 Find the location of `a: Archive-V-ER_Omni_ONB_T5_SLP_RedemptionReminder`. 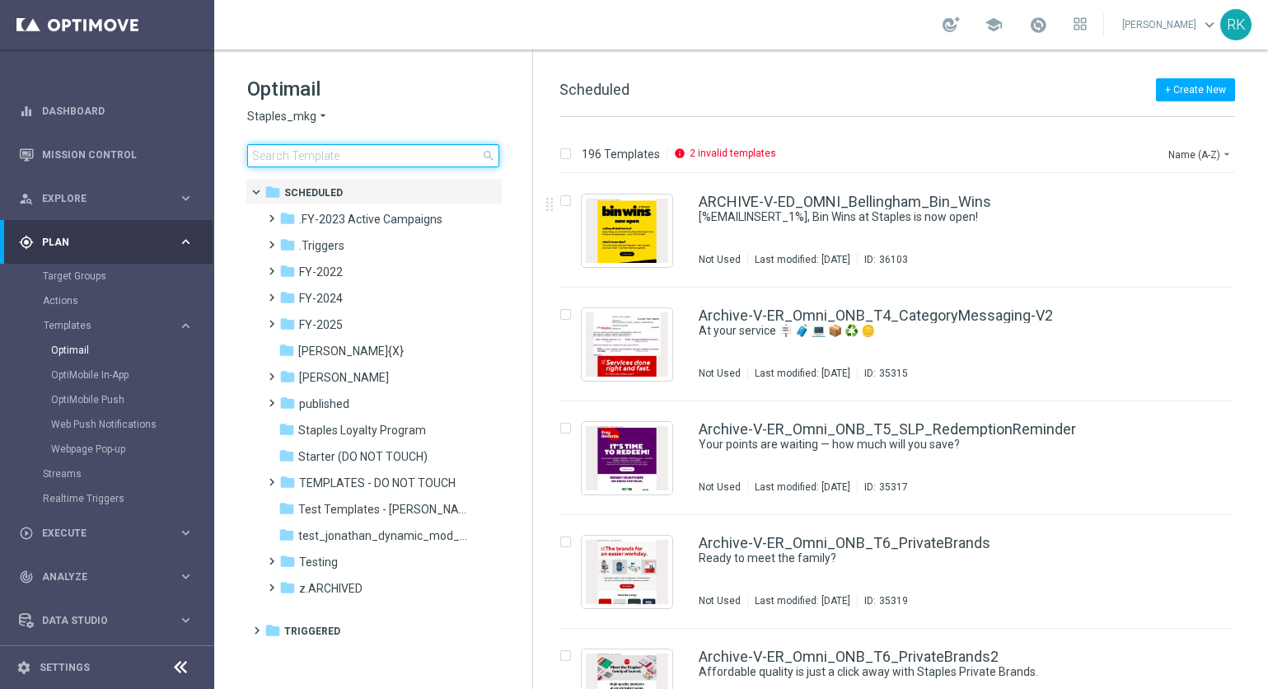

a: Archive-V-ER_Omni_ONB_T5_SLP_RedemptionReminder is located at coordinates (888, 429).